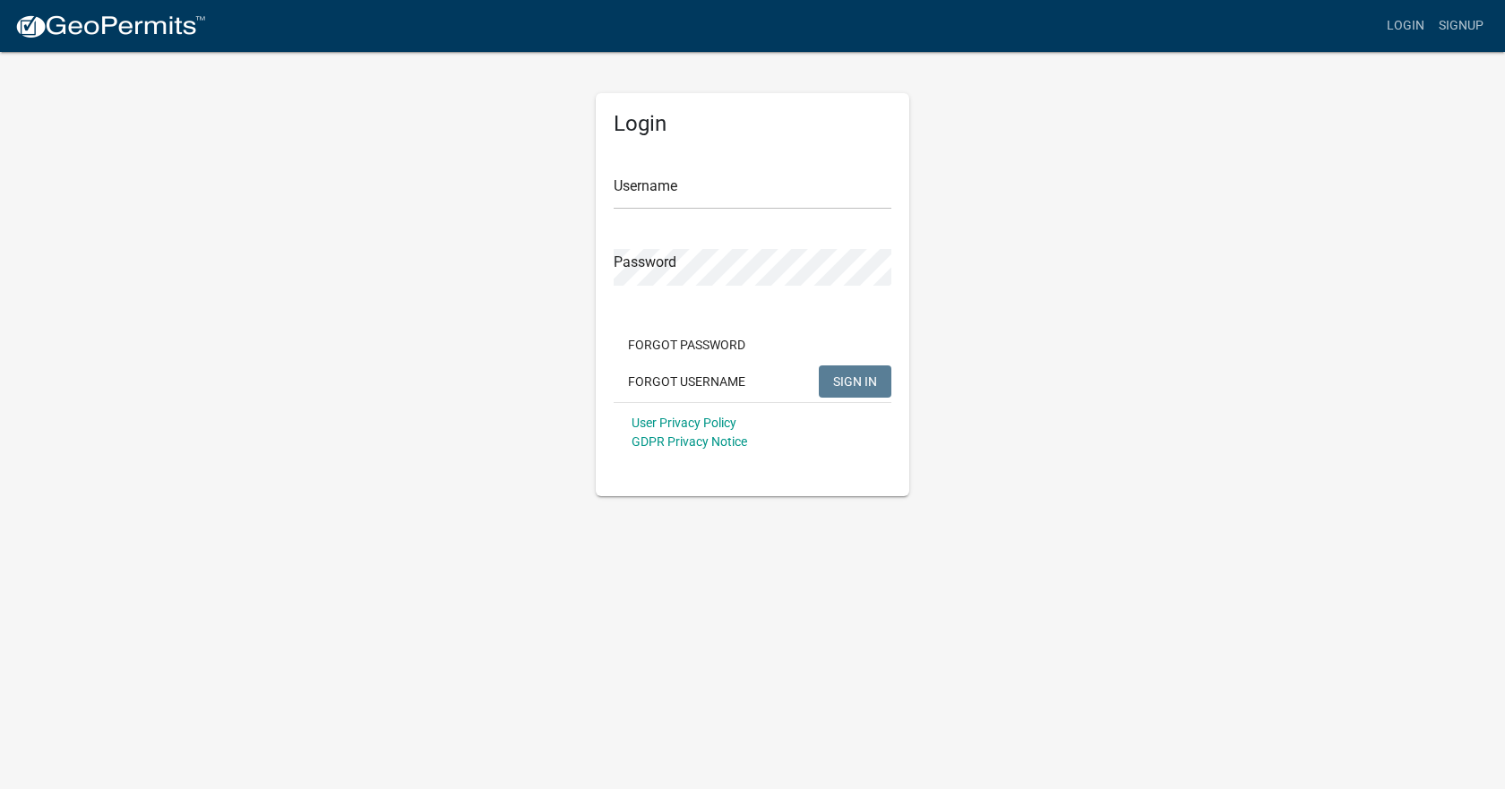 The height and width of the screenshot is (789, 1505). Describe the element at coordinates (854, 381) in the screenshot. I see `span: SIGN IN` at that location.